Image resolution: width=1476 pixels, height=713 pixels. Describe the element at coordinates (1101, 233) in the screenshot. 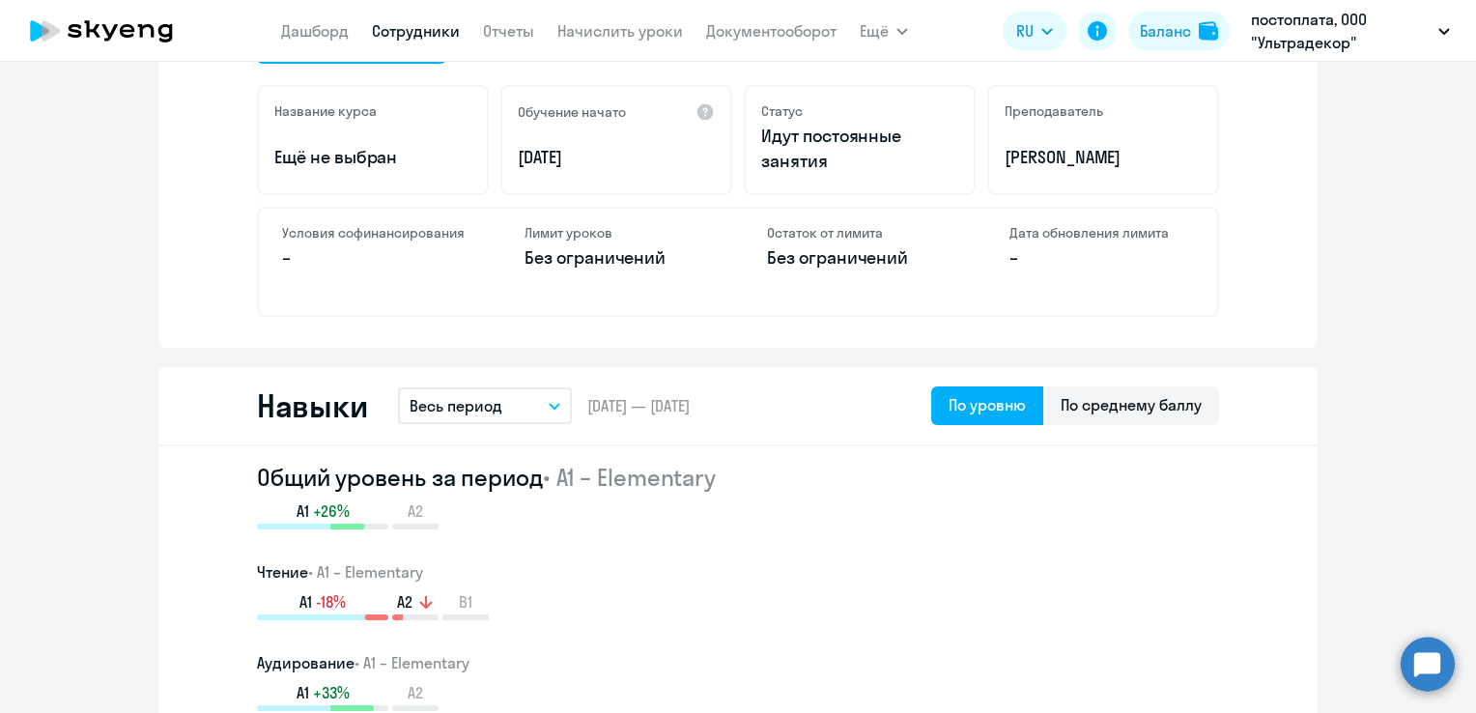

I see `h4: Дата обновления лимита` at that location.